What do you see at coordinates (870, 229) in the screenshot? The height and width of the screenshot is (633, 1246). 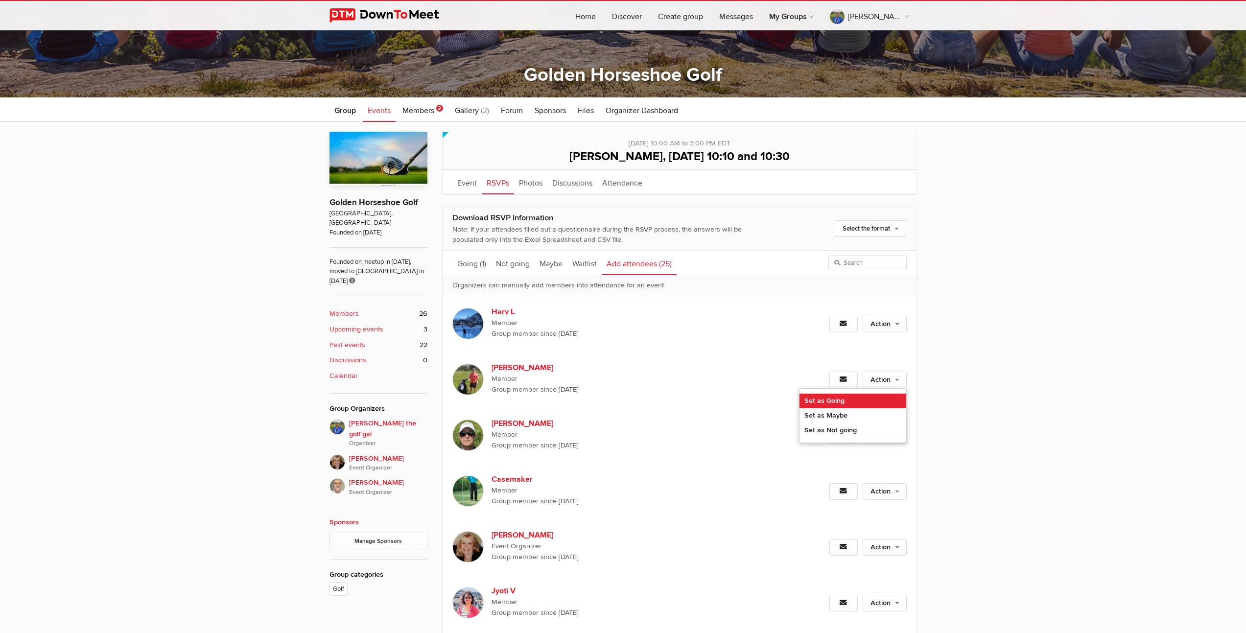 I see `a: Select the format` at bounding box center [870, 229].